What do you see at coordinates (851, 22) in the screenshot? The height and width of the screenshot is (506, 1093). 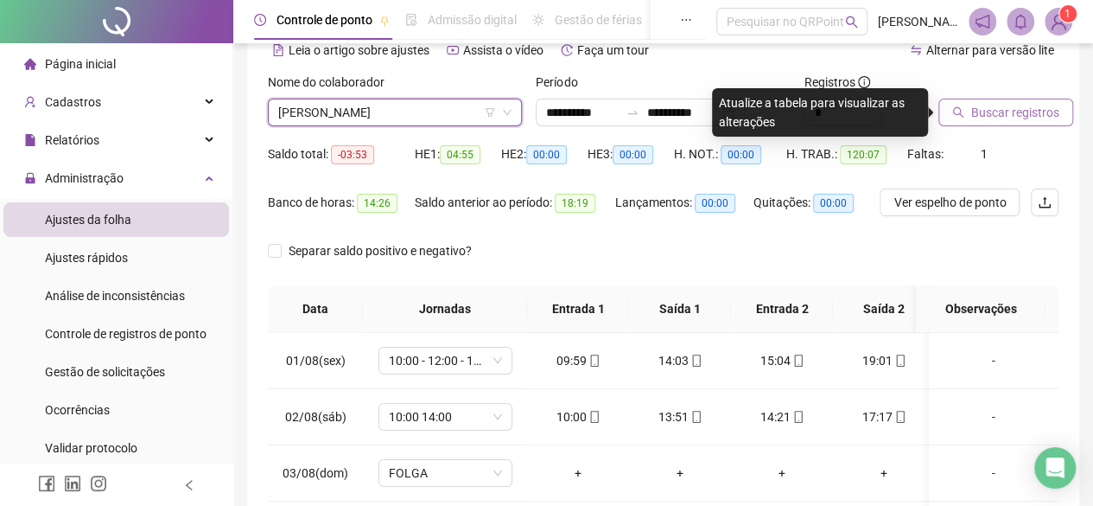 I see `span: search` at bounding box center [851, 22].